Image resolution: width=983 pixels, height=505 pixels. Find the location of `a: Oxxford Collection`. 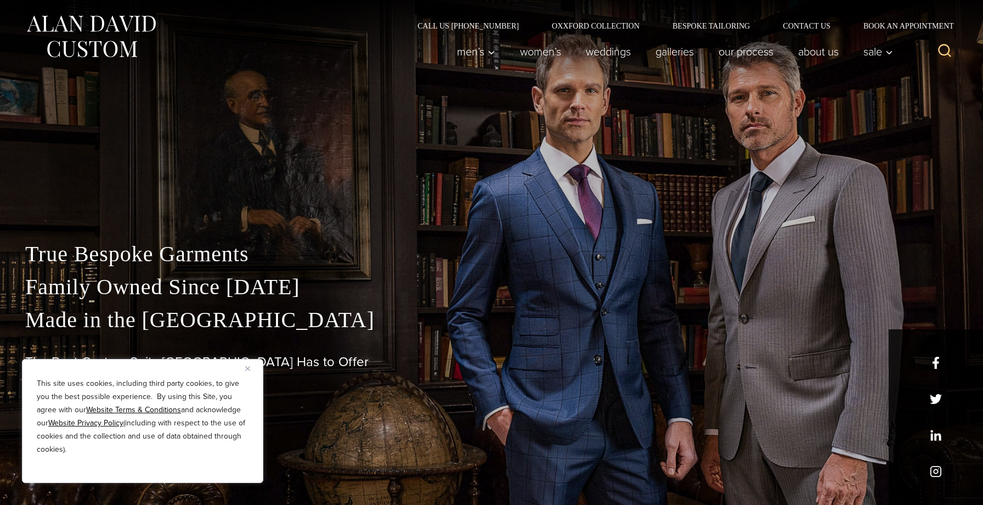

a: Oxxford Collection is located at coordinates (596, 26).